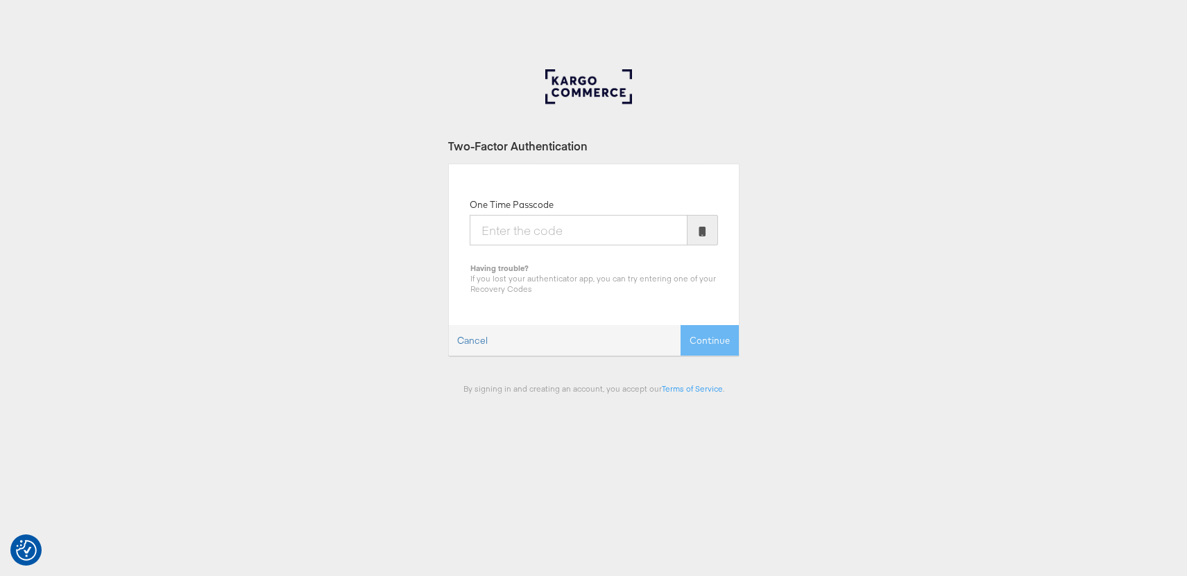  I want to click on a: Cancel, so click(472, 341).